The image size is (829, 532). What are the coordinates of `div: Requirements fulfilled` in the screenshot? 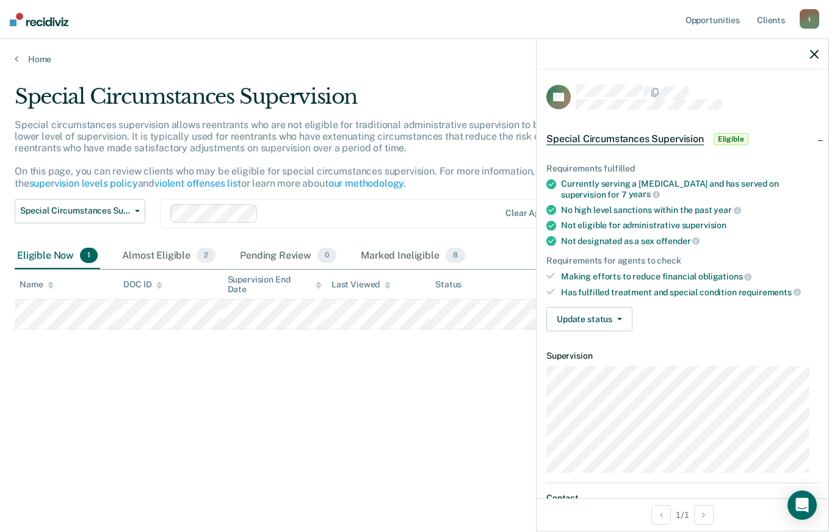 It's located at (682, 168).